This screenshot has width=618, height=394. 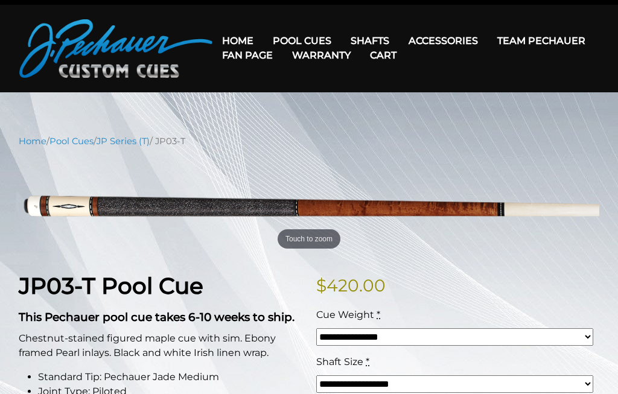 What do you see at coordinates (116, 48) in the screenshot?
I see `img: Pechauer Custom Cues` at bounding box center [116, 48].